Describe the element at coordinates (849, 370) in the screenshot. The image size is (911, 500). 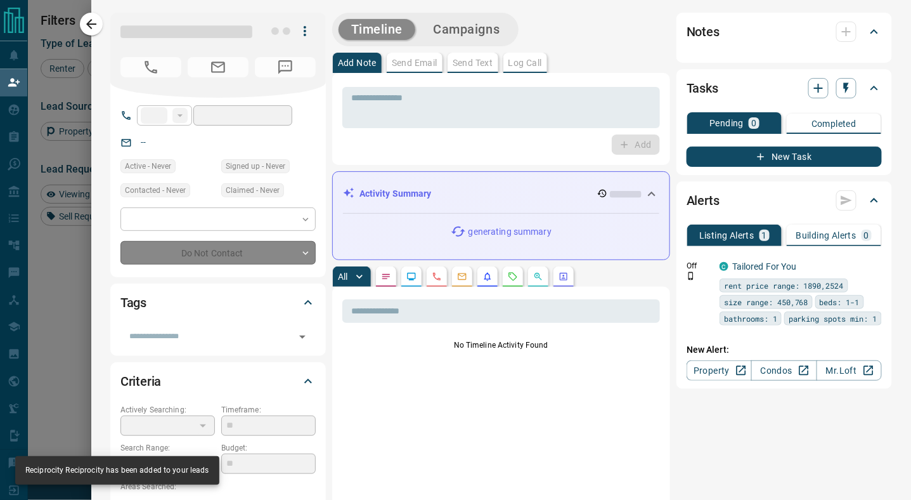
I see `a: Mr.Loft` at that location.